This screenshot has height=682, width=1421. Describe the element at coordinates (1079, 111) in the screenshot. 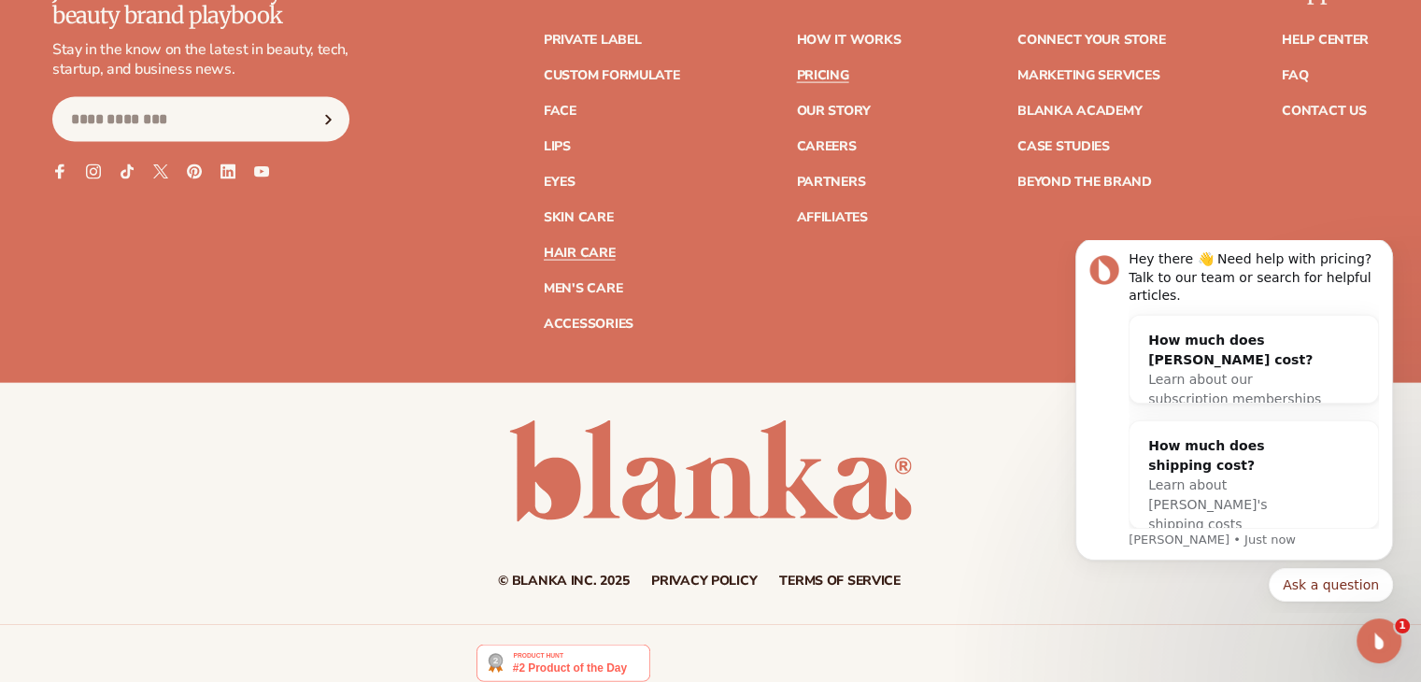

I see `a: Blanka Academy` at that location.